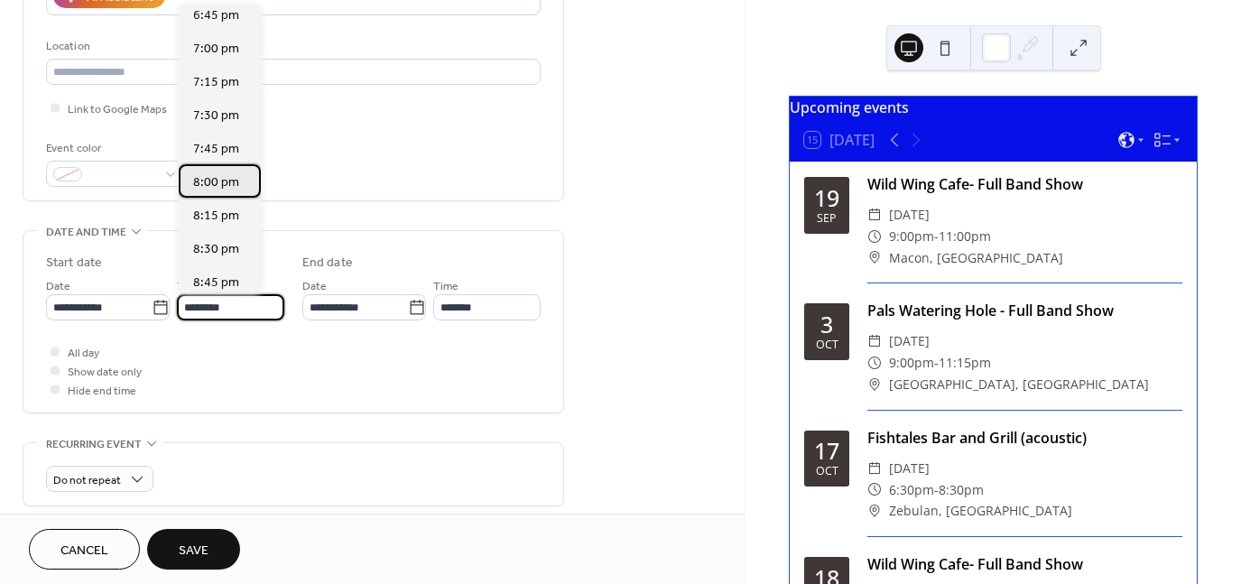 Image resolution: width=1241 pixels, height=584 pixels. Describe the element at coordinates (1025, 438) in the screenshot. I see `div: Fishtales Bar and Grill (acoustic)` at that location.